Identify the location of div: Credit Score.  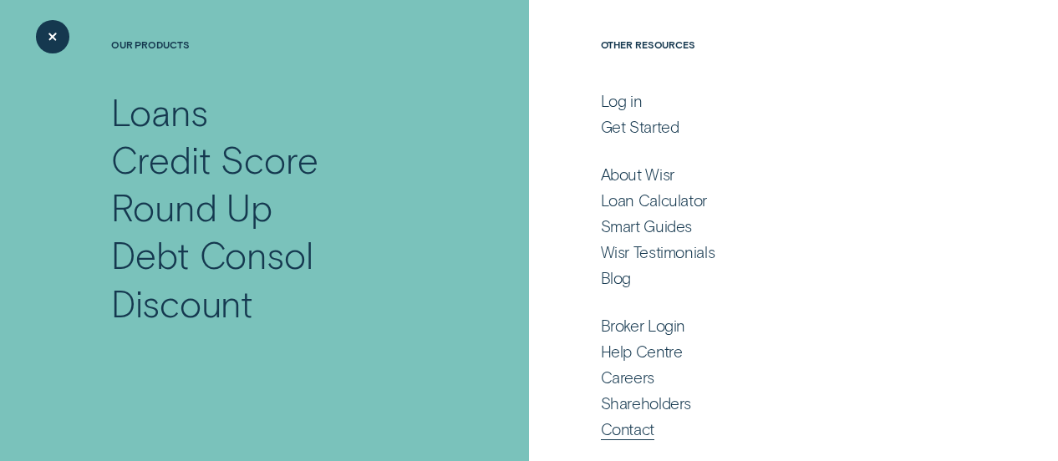
(215, 159).